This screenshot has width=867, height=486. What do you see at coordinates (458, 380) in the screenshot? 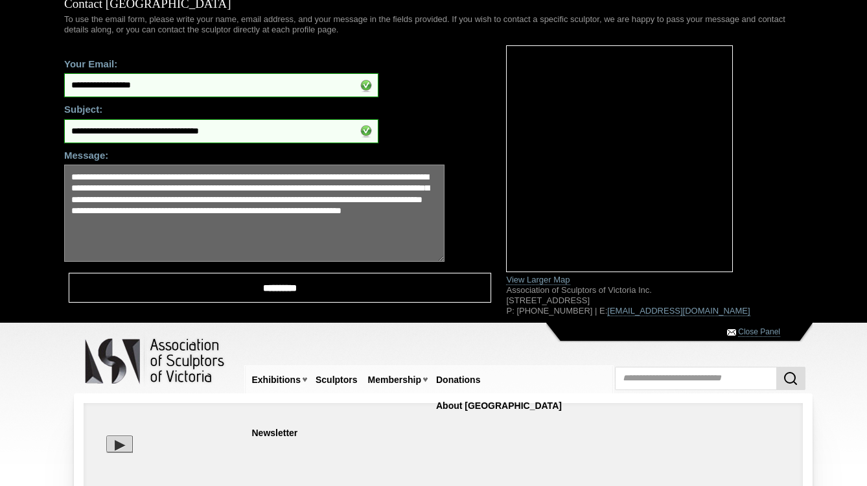
I see `a: Donations` at bounding box center [458, 380].